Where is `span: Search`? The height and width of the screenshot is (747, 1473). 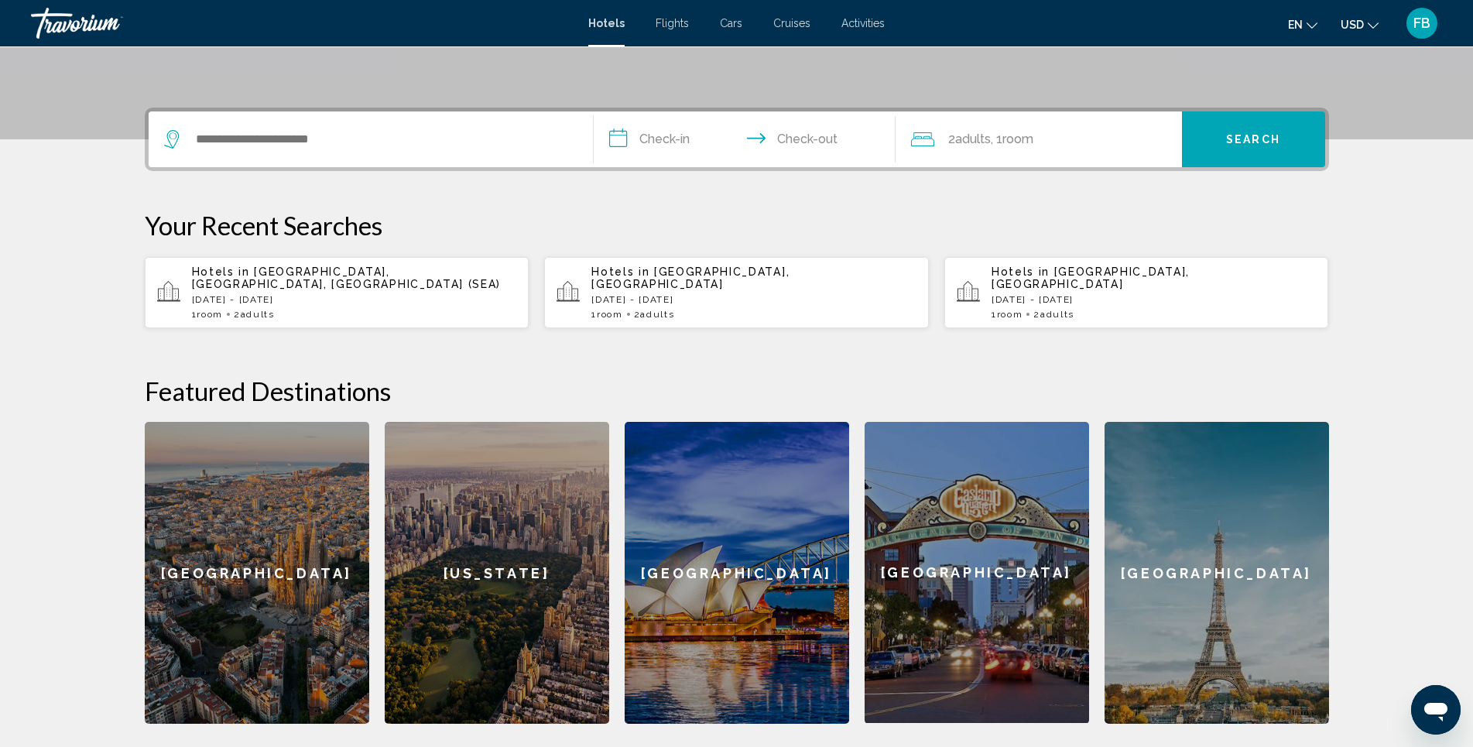 span: Search is located at coordinates (1253, 140).